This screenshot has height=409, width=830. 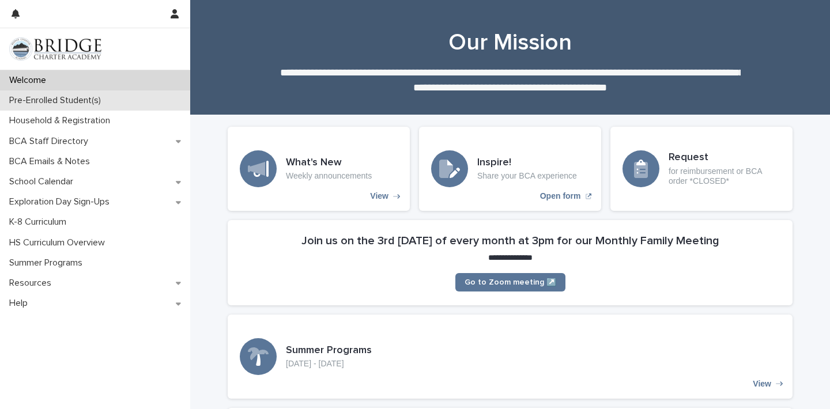 What do you see at coordinates (510, 169) in the screenshot?
I see `a: Open form` at bounding box center [510, 169].